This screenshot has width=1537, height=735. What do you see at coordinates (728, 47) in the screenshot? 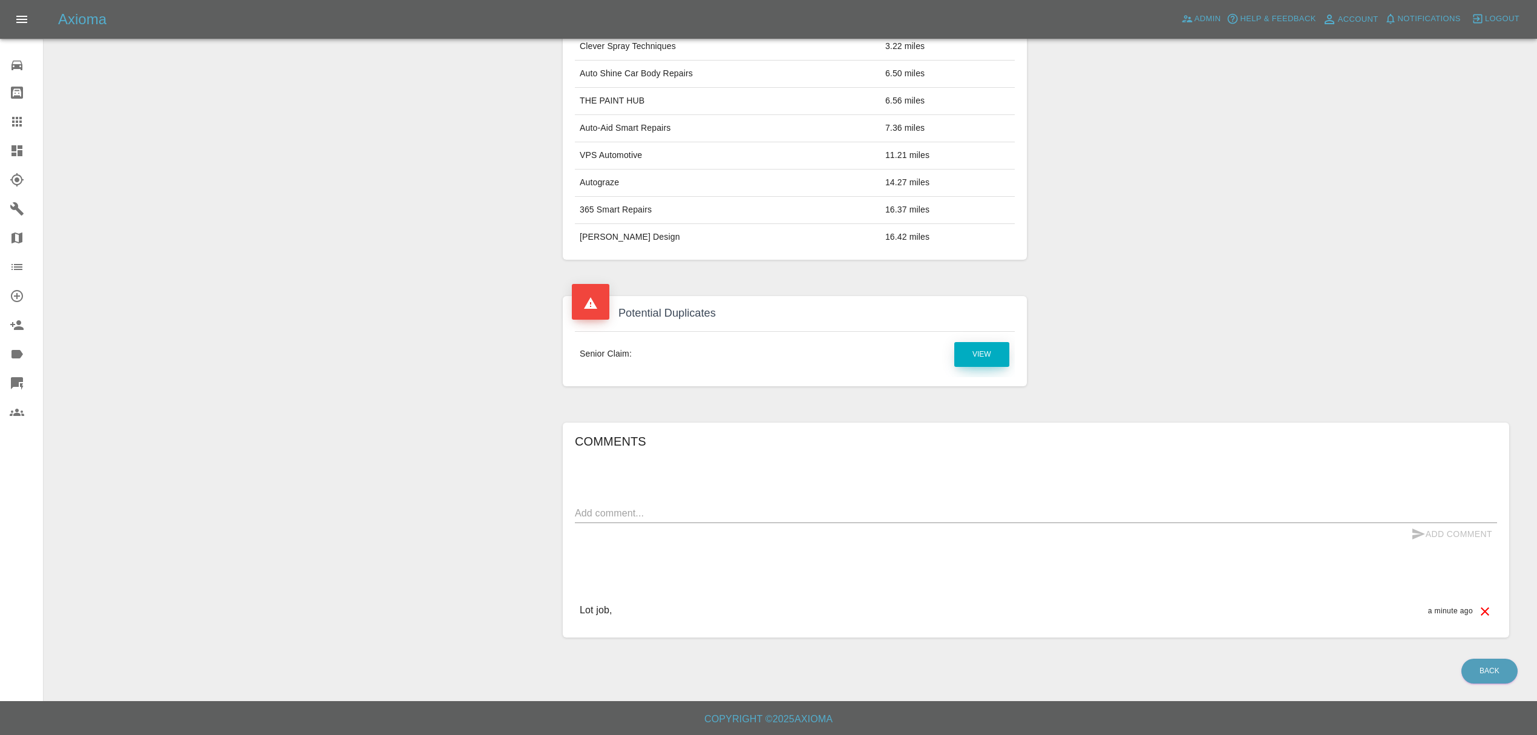
I see `td: Clever Spray Techniques` at bounding box center [728, 47].